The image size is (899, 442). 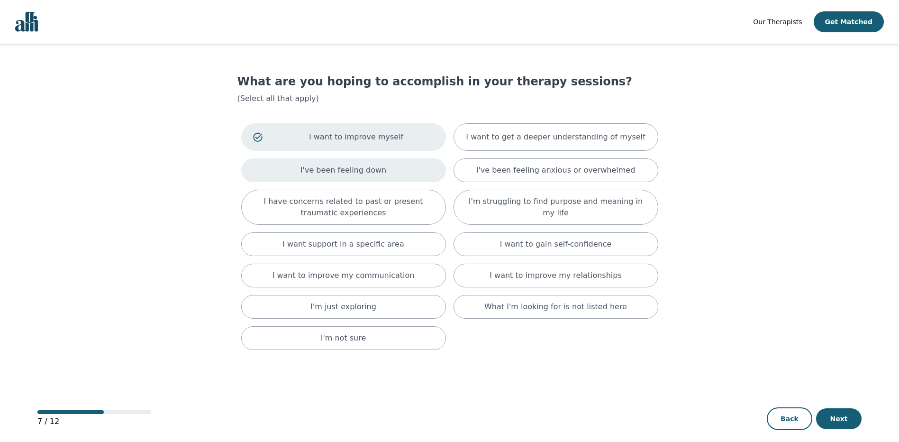 What do you see at coordinates (849, 22) in the screenshot?
I see `button: Get Matched` at bounding box center [849, 22].